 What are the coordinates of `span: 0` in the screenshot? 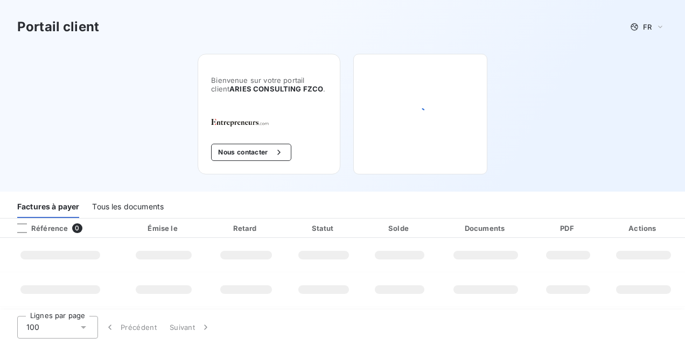 It's located at (77, 228).